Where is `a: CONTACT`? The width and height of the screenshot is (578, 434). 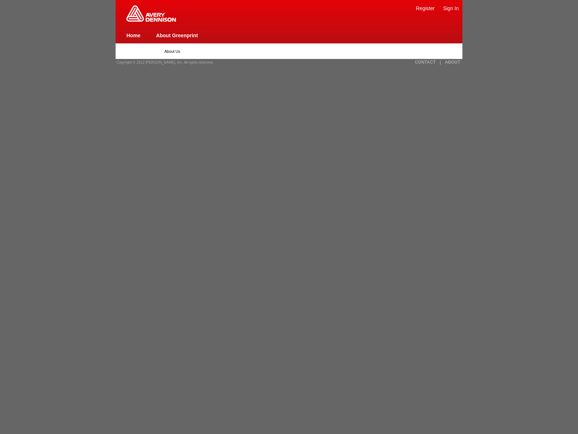 a: CONTACT is located at coordinates (425, 62).